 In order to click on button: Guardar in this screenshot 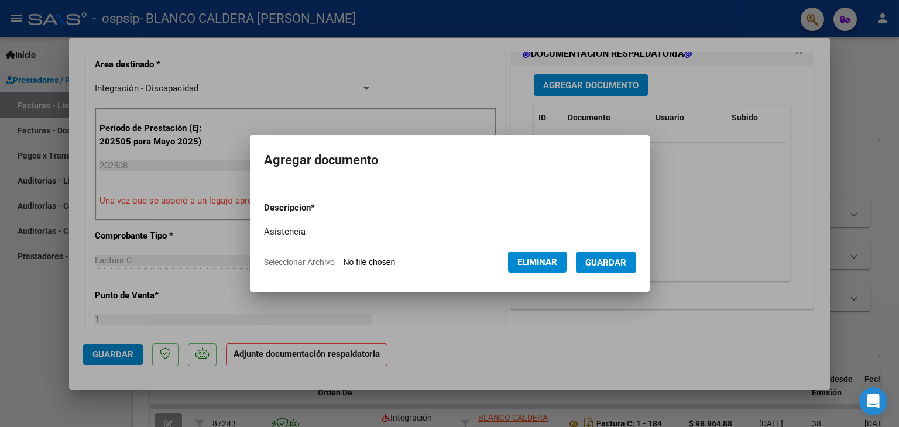, I will do `click(606, 262)`.